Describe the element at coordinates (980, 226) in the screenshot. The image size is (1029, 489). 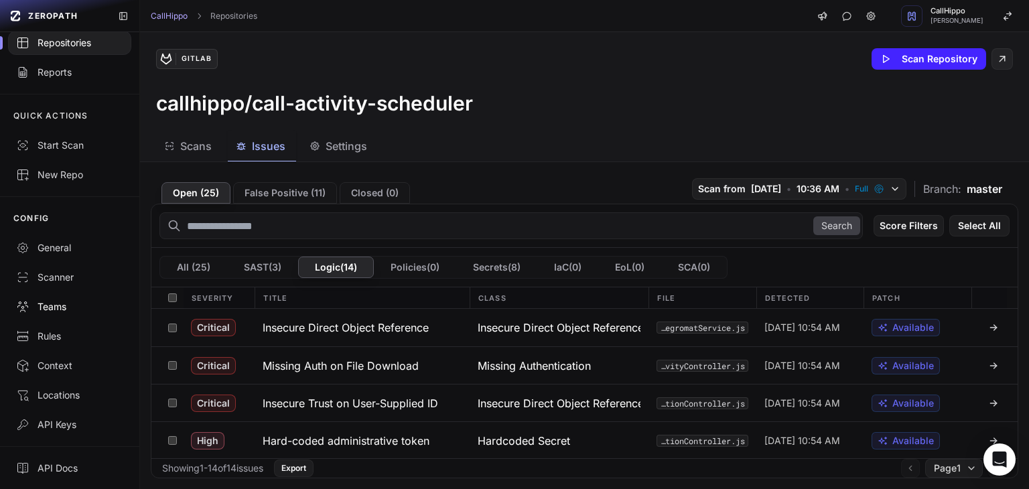
I see `button: Select All` at that location.